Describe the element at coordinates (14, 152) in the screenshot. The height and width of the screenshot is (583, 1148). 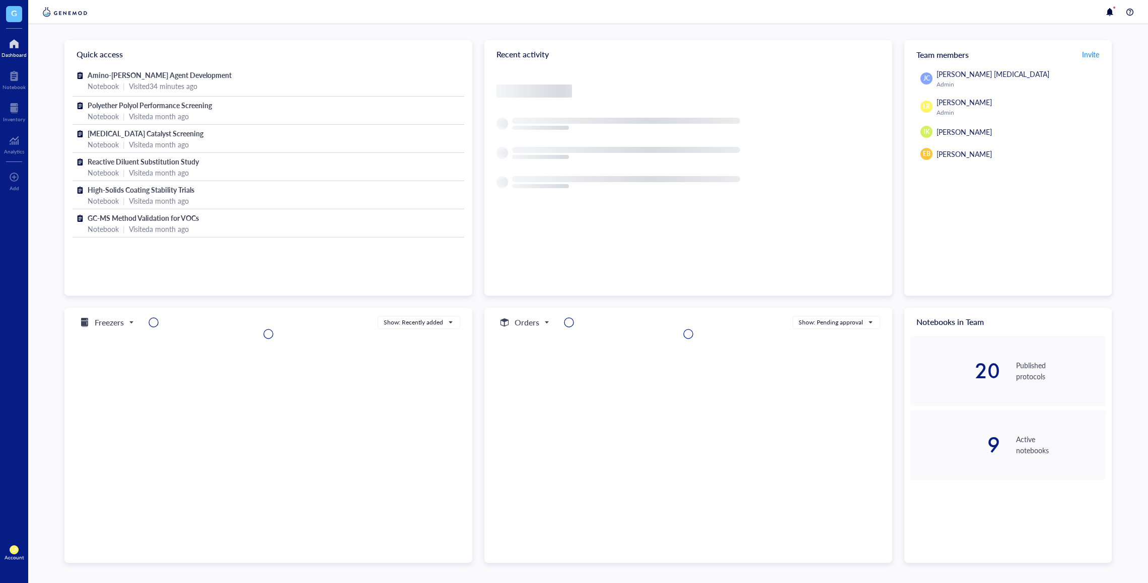
I see `div: Analytics` at that location.